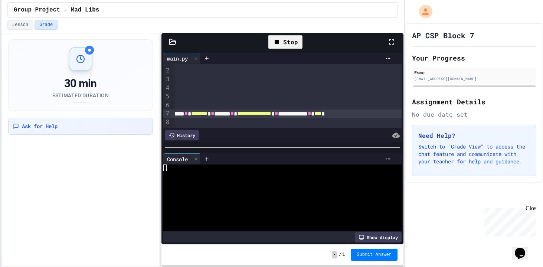 The image size is (543, 267). Describe the element at coordinates (423, 12) in the screenshot. I see `div: My Account` at that location.